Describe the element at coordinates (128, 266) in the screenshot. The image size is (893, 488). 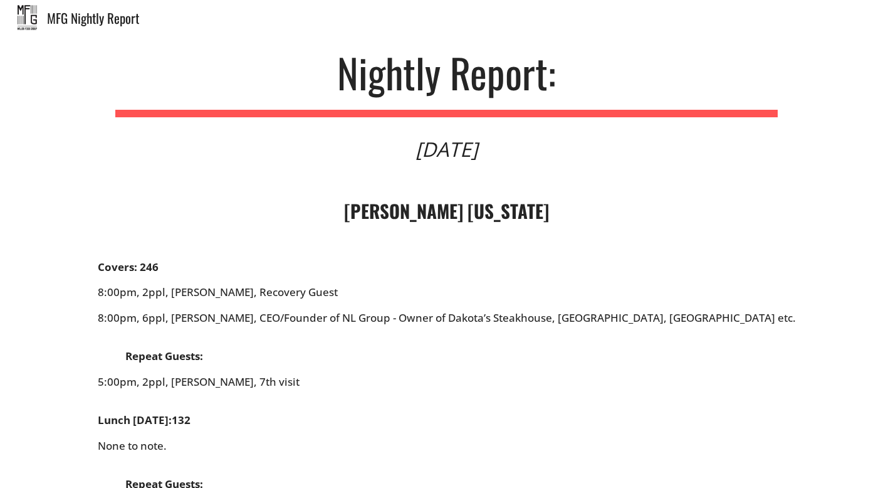
I see `strong: Covers: 246` at that location.